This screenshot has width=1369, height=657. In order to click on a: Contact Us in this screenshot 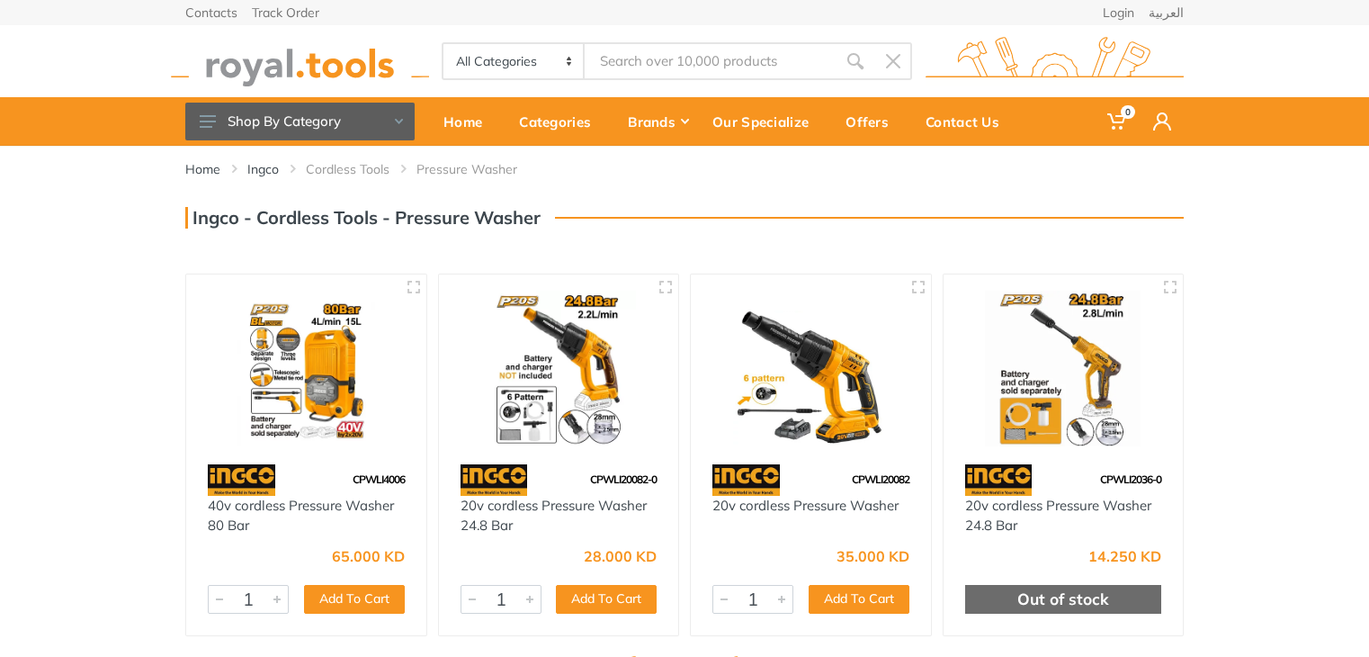, I will do `click(968, 121)`.